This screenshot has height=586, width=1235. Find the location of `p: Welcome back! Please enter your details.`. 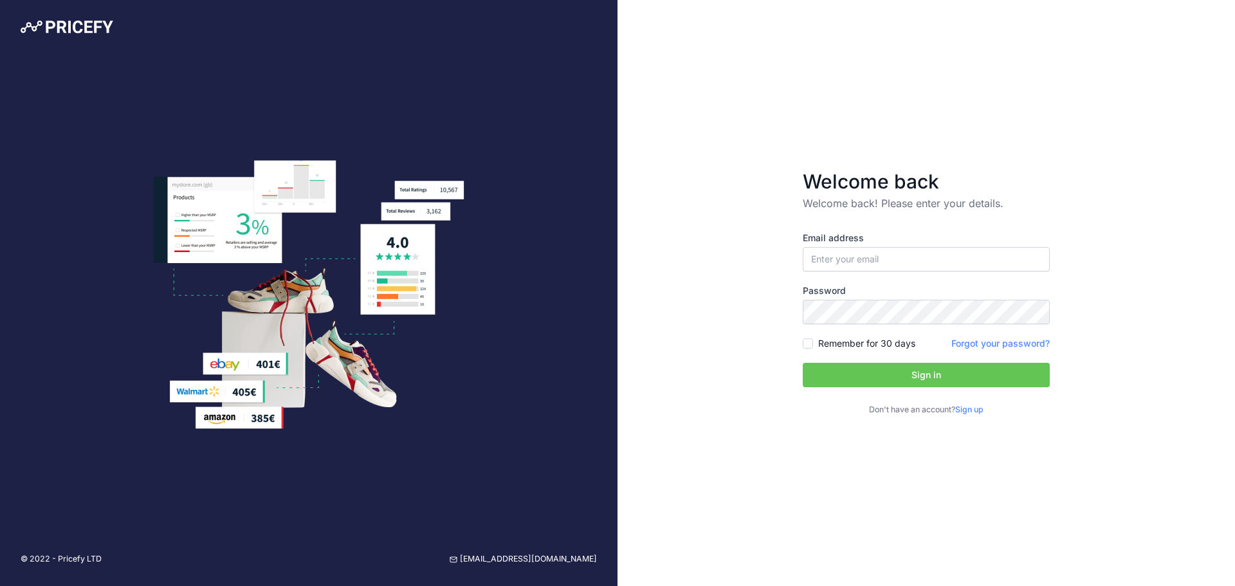

p: Welcome back! Please enter your details. is located at coordinates (926, 203).